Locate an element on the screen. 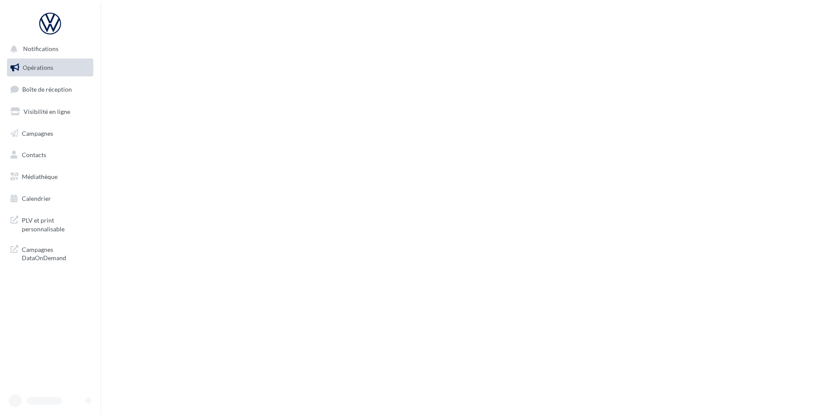 Image resolution: width=837 pixels, height=416 pixels. span: Campagnes is located at coordinates (38, 133).